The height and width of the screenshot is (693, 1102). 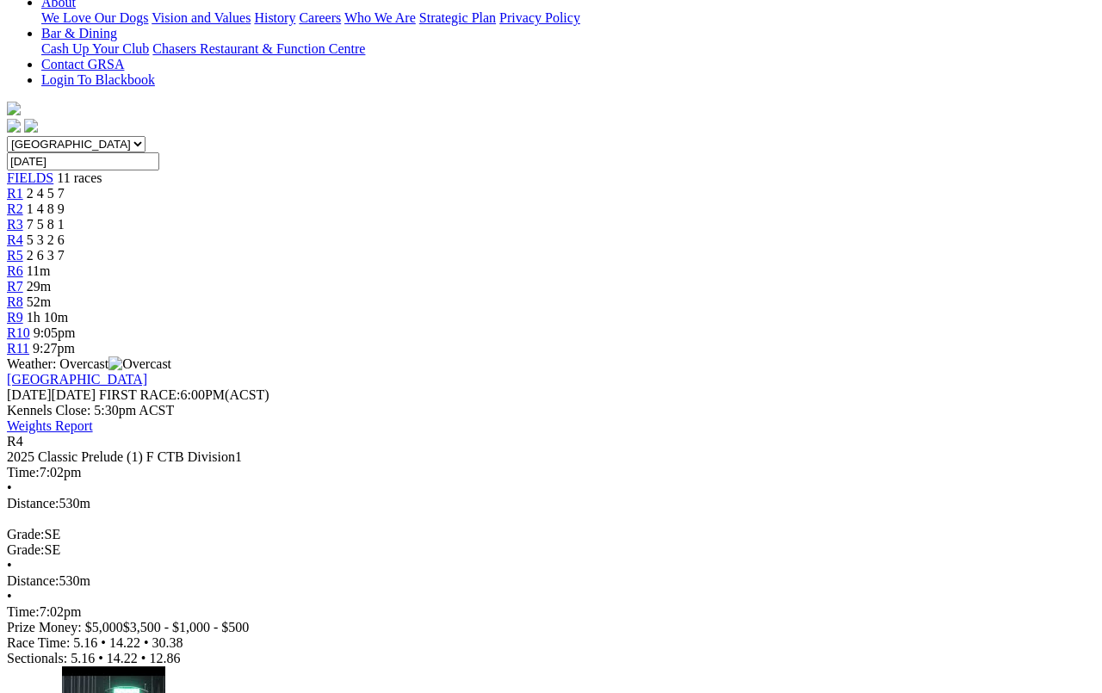 I want to click on div: Prize Money: $5,000, so click(x=551, y=627).